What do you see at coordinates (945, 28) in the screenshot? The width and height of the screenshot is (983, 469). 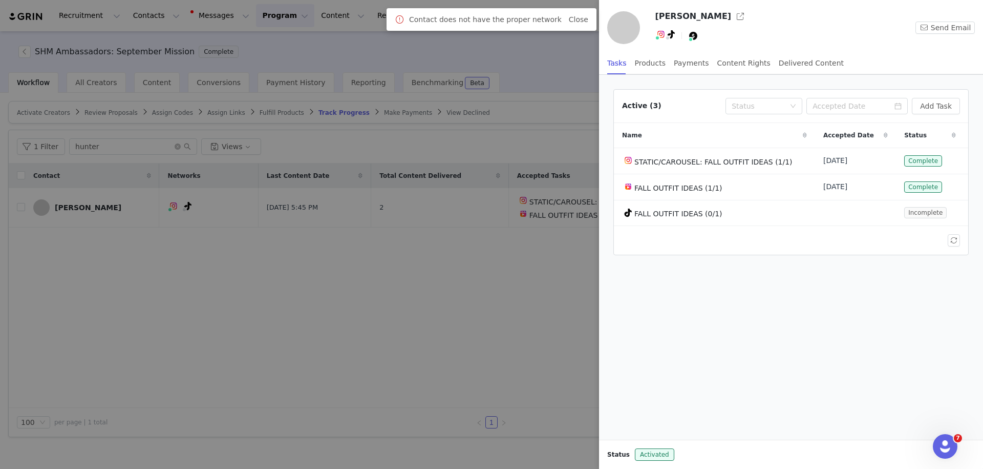 I see `button: Send Email` at bounding box center [945, 28].